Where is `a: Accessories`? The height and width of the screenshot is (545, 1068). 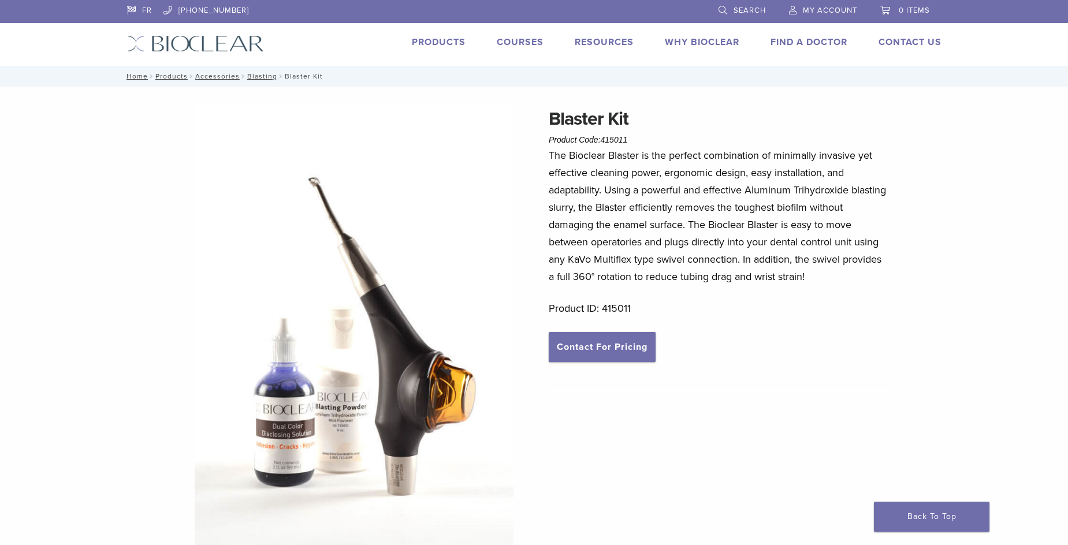
a: Accessories is located at coordinates (217, 76).